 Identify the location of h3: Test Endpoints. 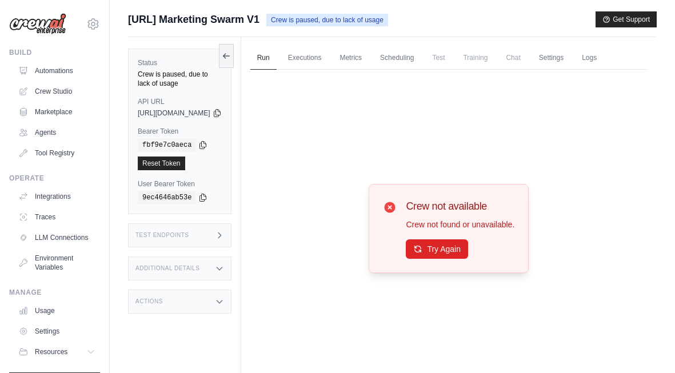
(162, 235).